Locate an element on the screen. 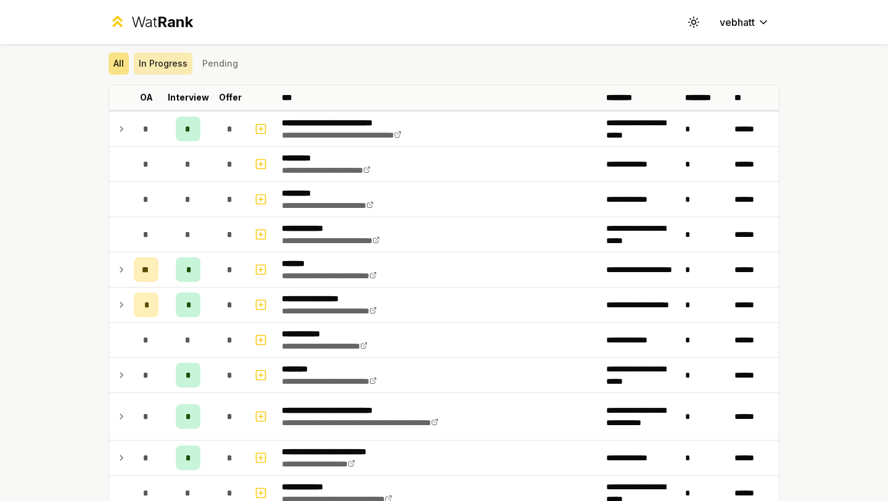 Image resolution: width=888 pixels, height=501 pixels. button: vebhatt is located at coordinates (745, 22).